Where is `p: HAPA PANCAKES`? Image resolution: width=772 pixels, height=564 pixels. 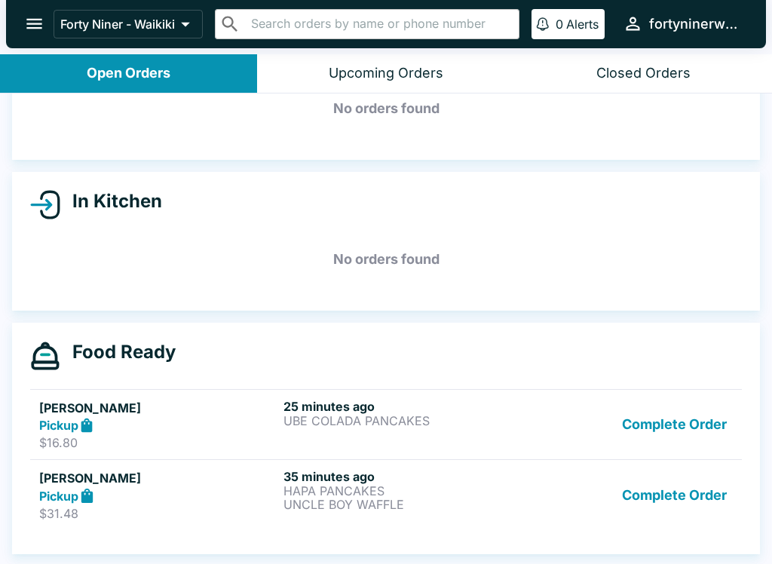
p: HAPA PANCAKES is located at coordinates (402, 491).